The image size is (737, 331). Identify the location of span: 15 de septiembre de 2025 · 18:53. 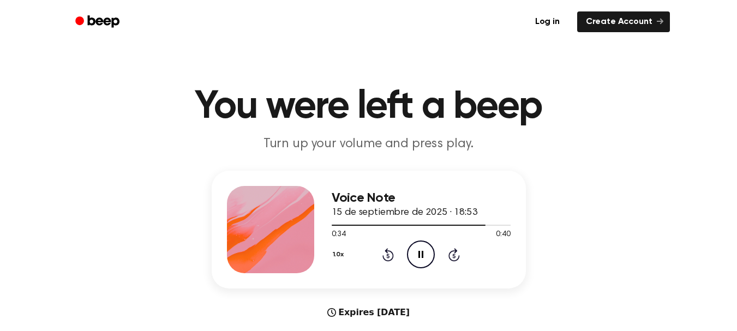
(404, 213).